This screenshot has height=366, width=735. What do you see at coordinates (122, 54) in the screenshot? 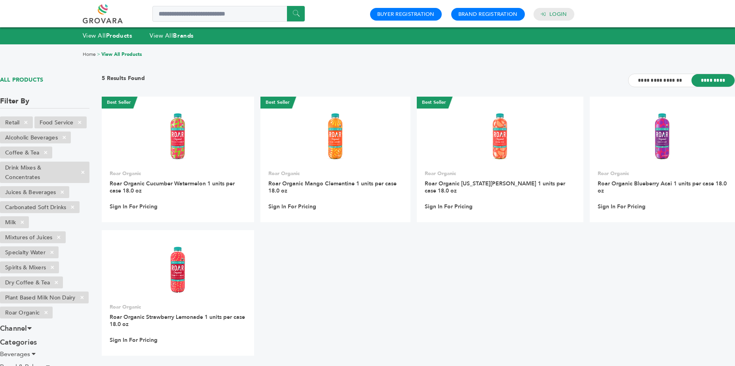
I see `a: View All Products` at bounding box center [122, 54].